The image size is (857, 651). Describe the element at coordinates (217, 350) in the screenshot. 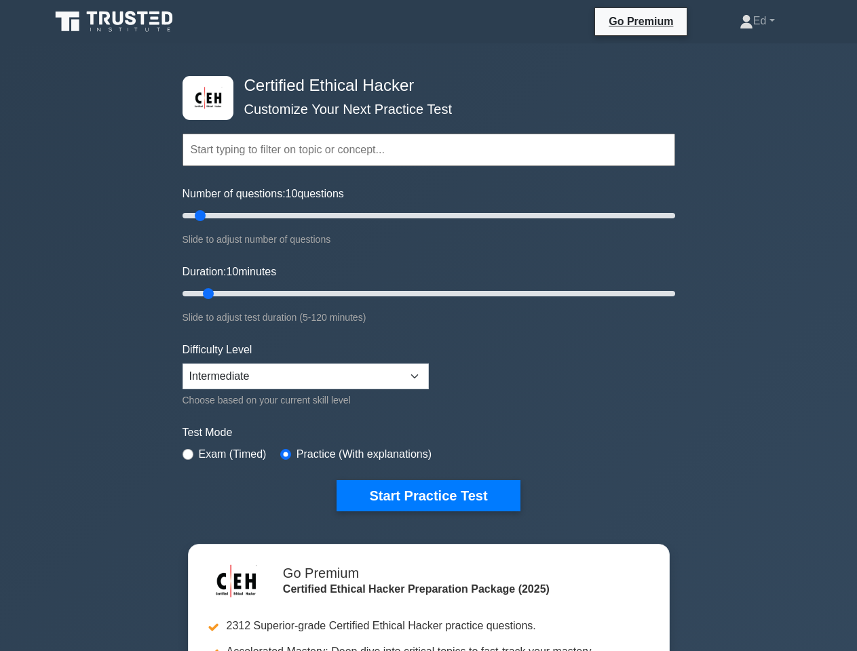

I see `label: Difficulty Level` at that location.